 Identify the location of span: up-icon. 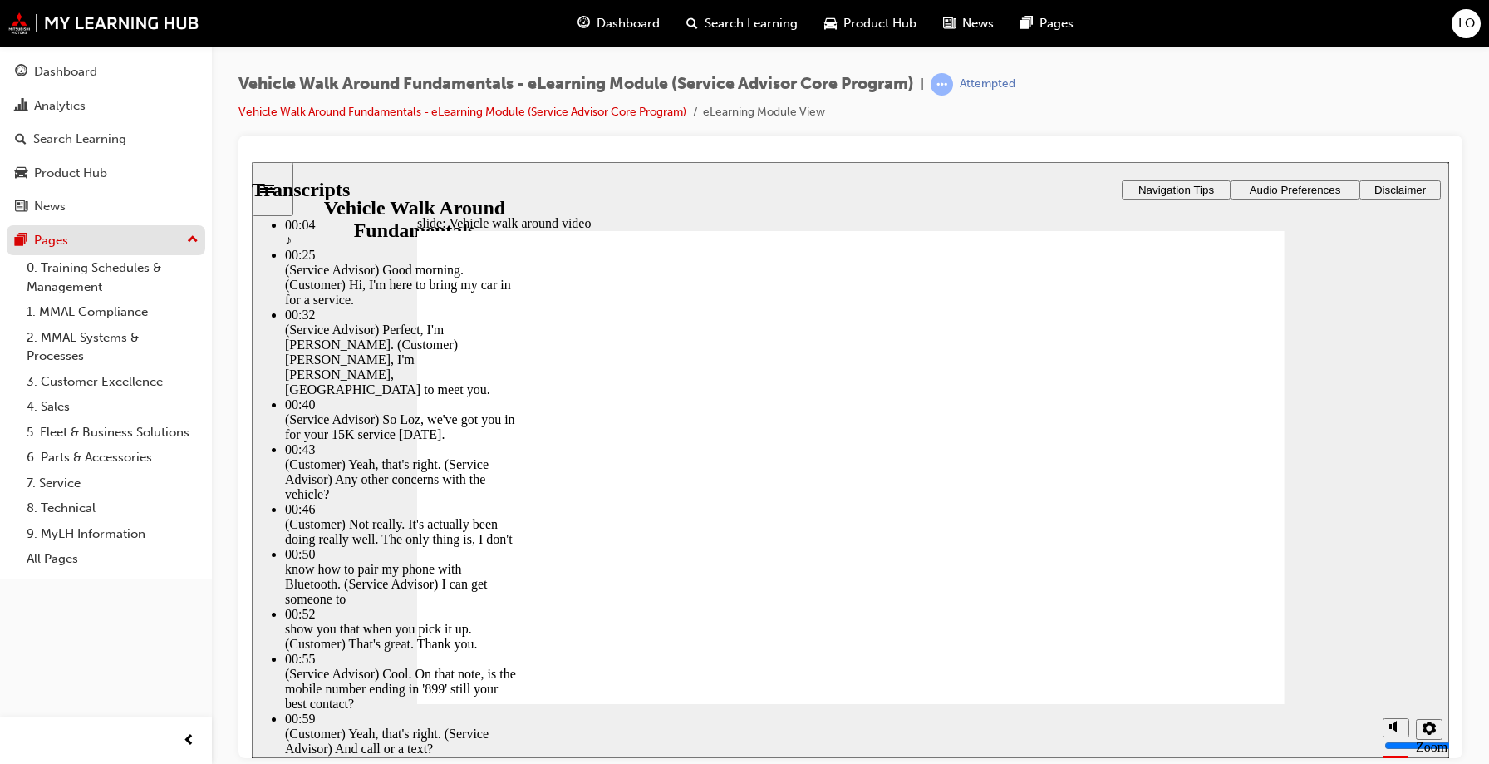
(193, 240).